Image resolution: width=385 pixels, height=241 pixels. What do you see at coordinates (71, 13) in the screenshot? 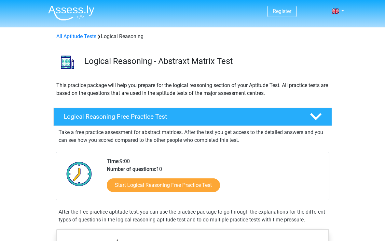
I see `img: Assessly` at bounding box center [71, 13].